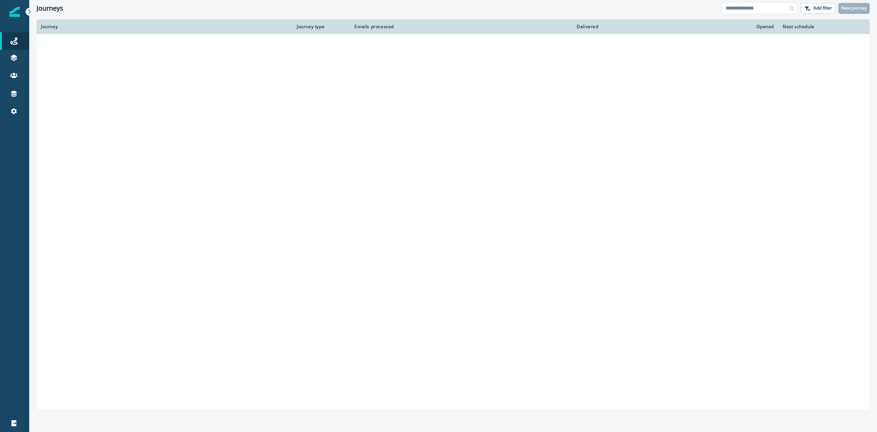 Image resolution: width=877 pixels, height=432 pixels. What do you see at coordinates (165, 27) in the screenshot?
I see `div: Journey` at bounding box center [165, 27].